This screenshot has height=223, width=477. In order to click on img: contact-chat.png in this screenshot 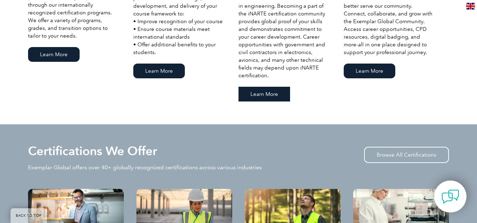, I will do `click(451, 197)`.